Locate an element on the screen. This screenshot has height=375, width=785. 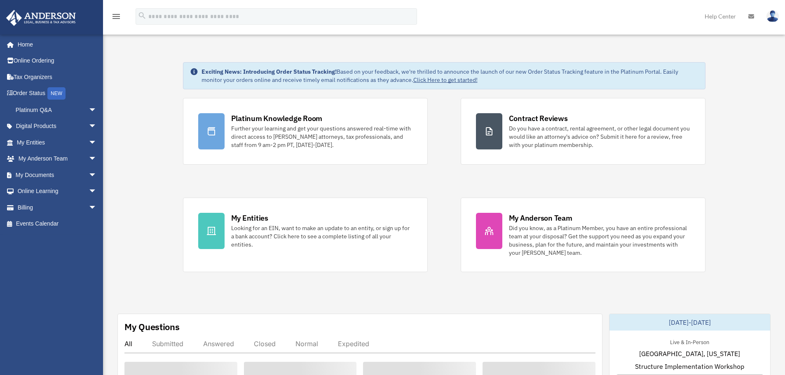
a: Online Learningarrow_drop_down is located at coordinates (57, 192).